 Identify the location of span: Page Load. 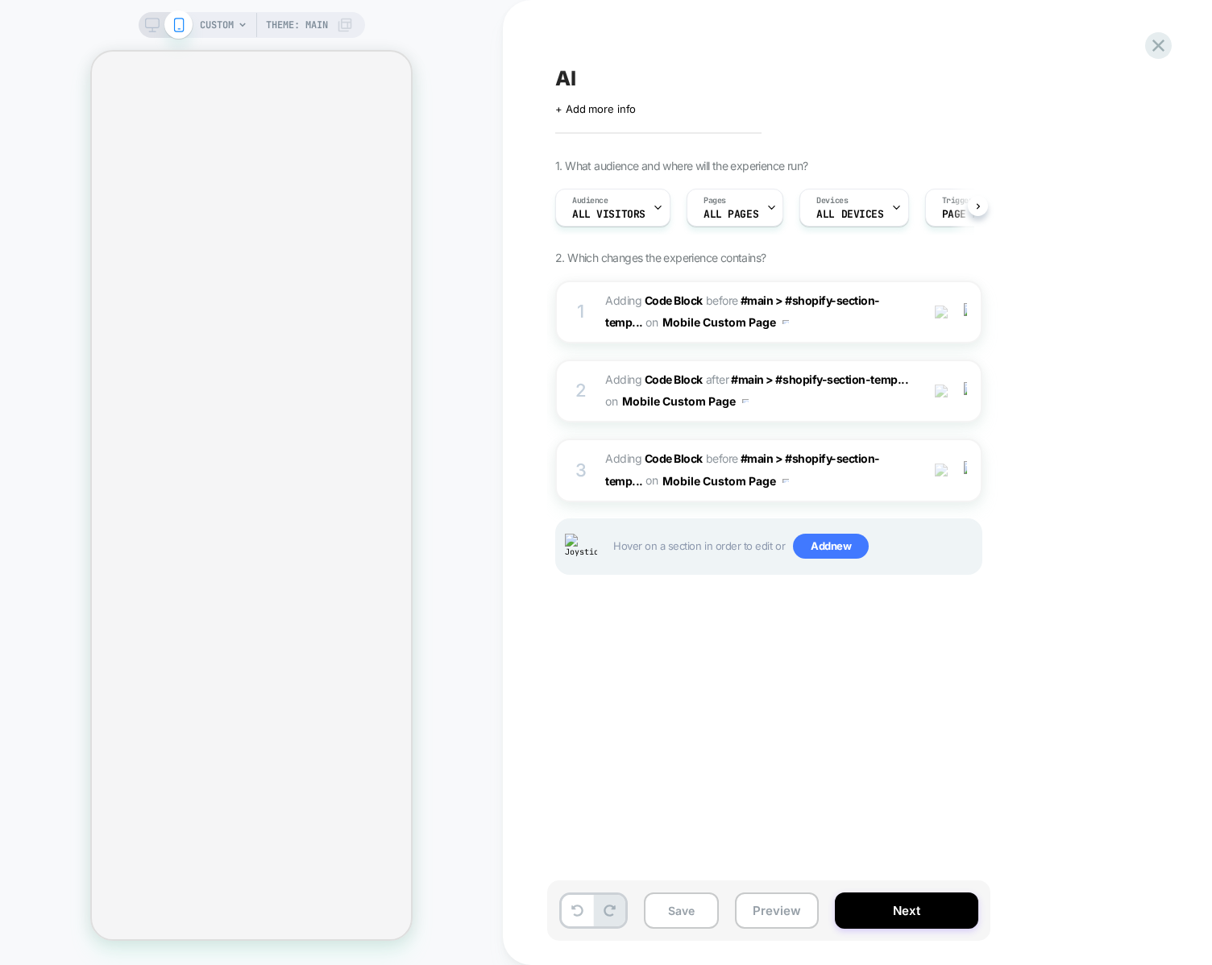
(969, 214).